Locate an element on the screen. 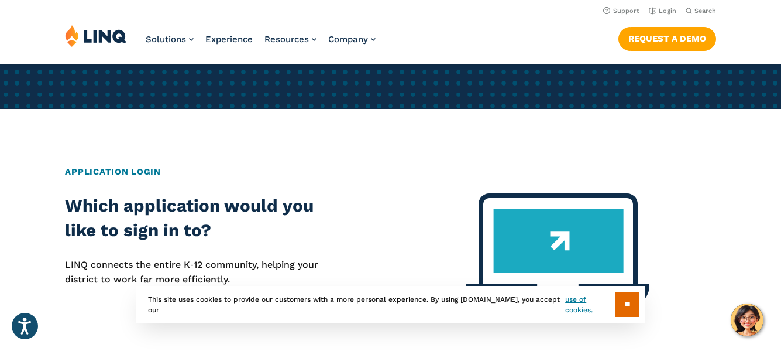 This screenshot has width=781, height=351. a: Solutions is located at coordinates (170, 39).